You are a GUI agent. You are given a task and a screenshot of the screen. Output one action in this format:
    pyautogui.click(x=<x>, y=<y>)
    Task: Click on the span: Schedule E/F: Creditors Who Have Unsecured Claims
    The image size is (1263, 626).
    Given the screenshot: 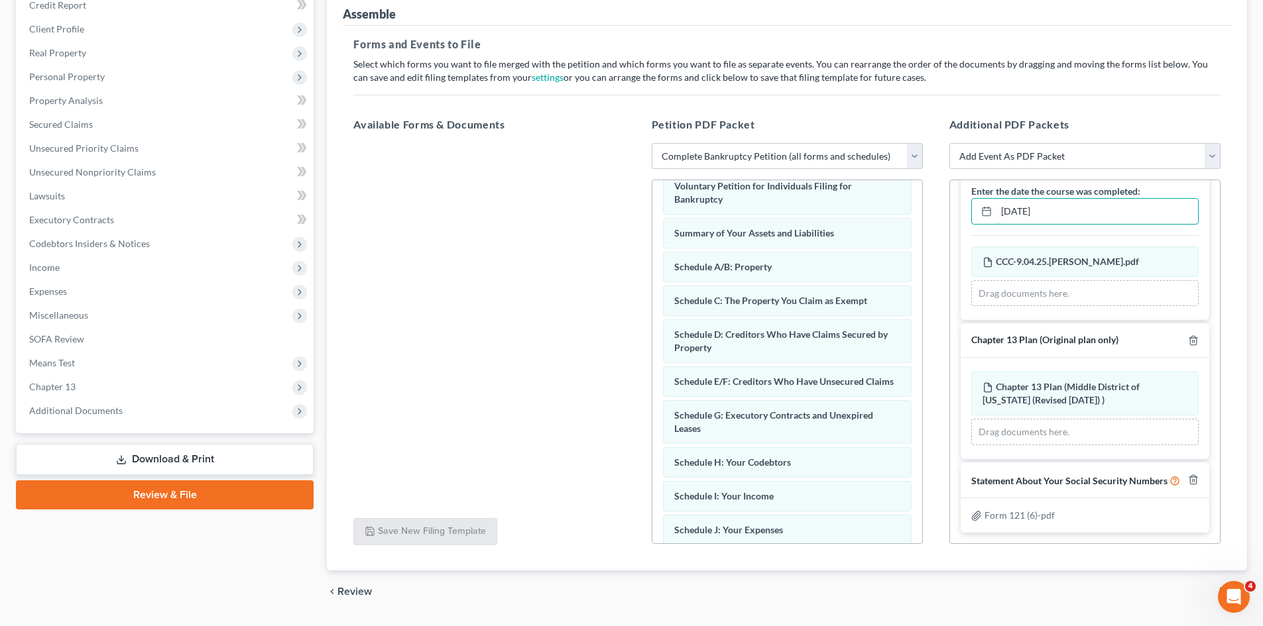 What is the action you would take?
    pyautogui.click(x=783, y=381)
    